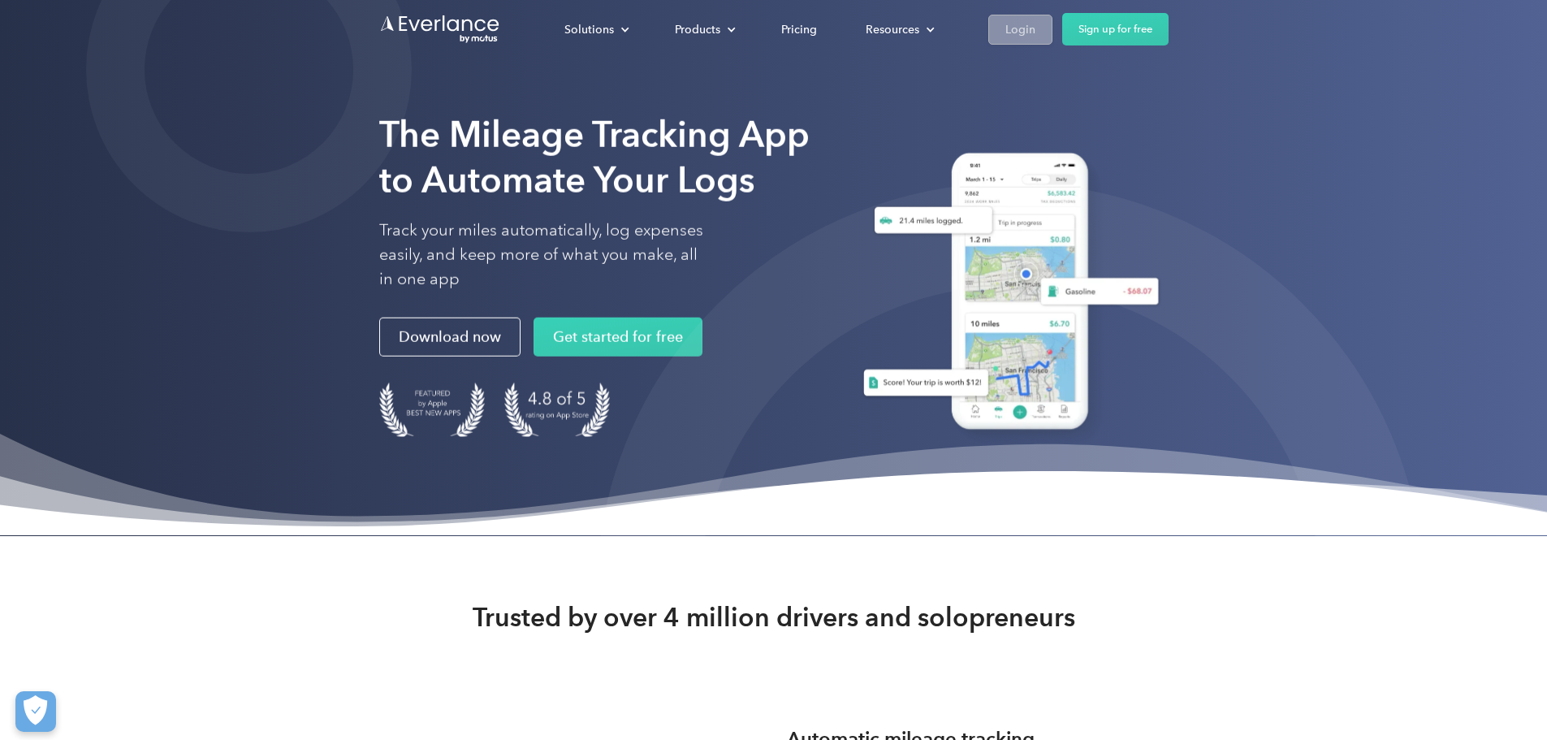  I want to click on a: Go to homepage, so click(440, 29).